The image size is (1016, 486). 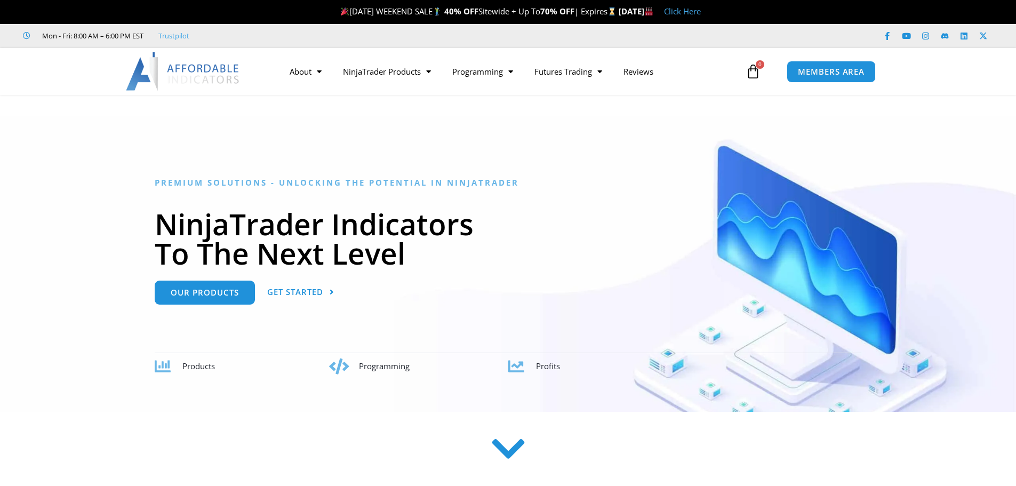 What do you see at coordinates (831, 71) in the screenshot?
I see `span: MEMBERS AREA` at bounding box center [831, 71].